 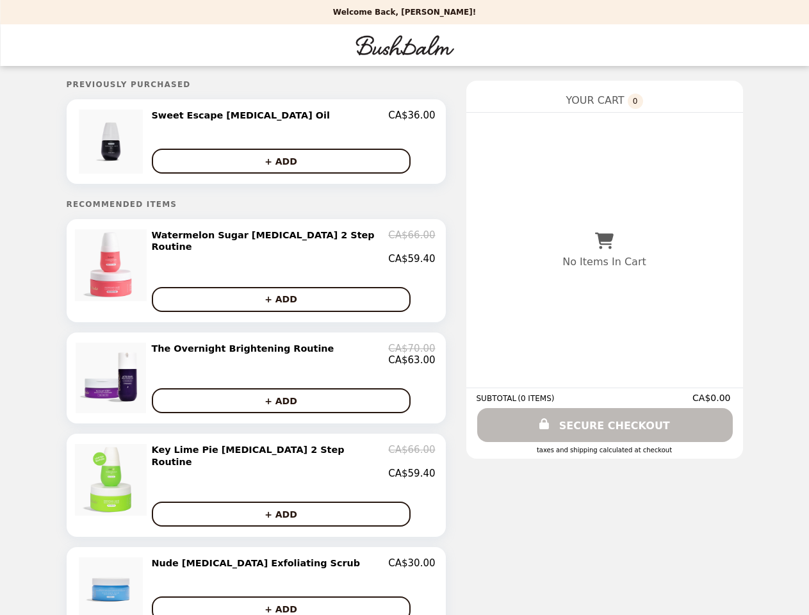 I want to click on h5: Previously Purchased, so click(x=256, y=85).